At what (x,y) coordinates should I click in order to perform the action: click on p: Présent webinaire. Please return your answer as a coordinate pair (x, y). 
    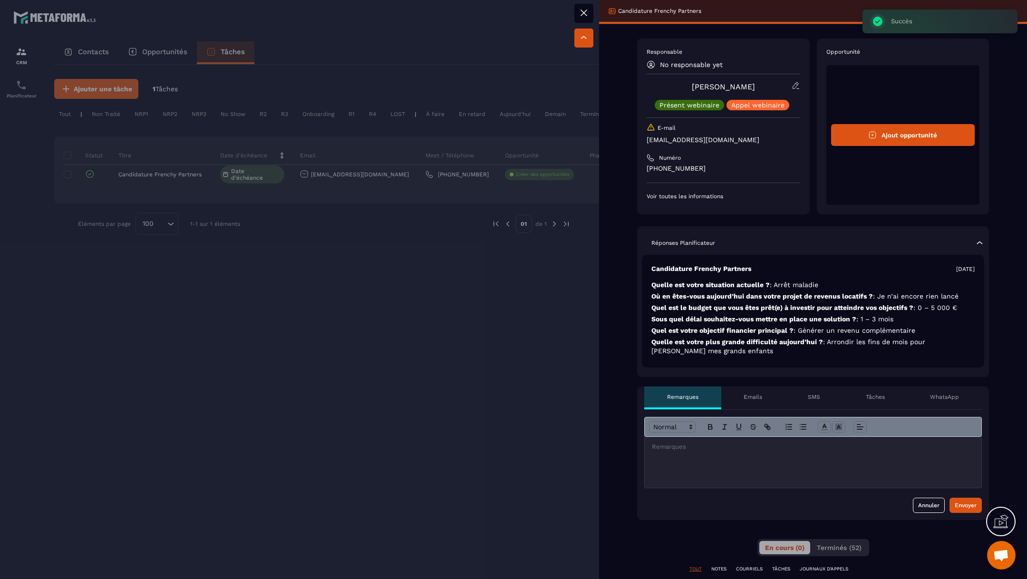
    Looking at the image, I should click on (689, 105).